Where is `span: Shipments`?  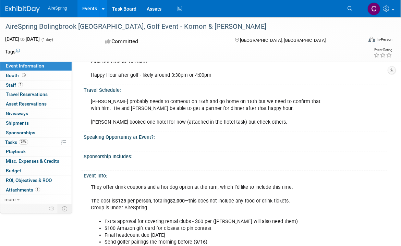
span: Shipments is located at coordinates (17, 123).